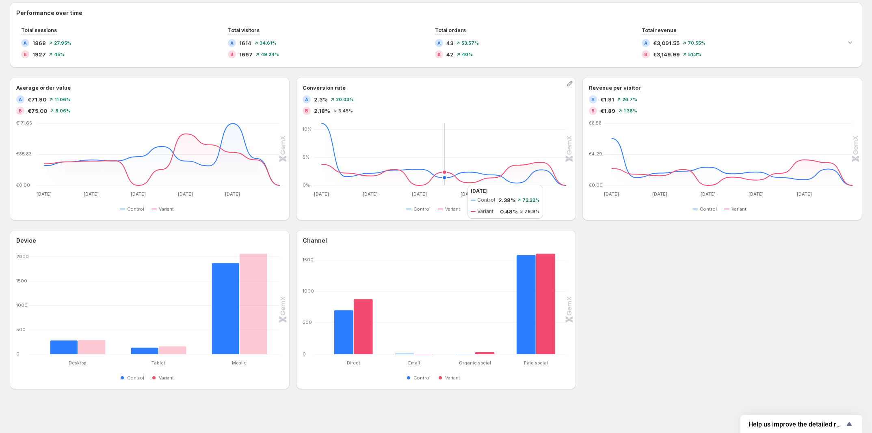 This screenshot has width=872, height=433. I want to click on span: 53.57 %, so click(470, 43).